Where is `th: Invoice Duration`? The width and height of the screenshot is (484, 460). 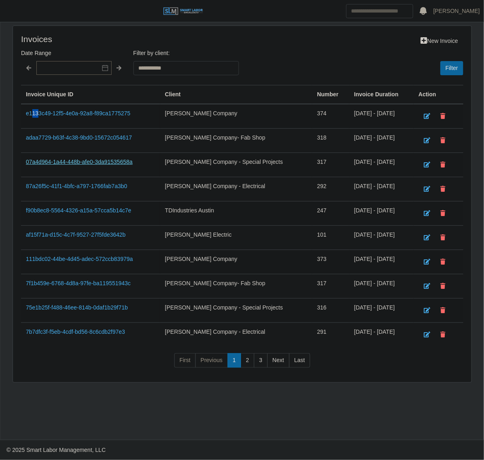
th: Invoice Duration is located at coordinates (382, 95).